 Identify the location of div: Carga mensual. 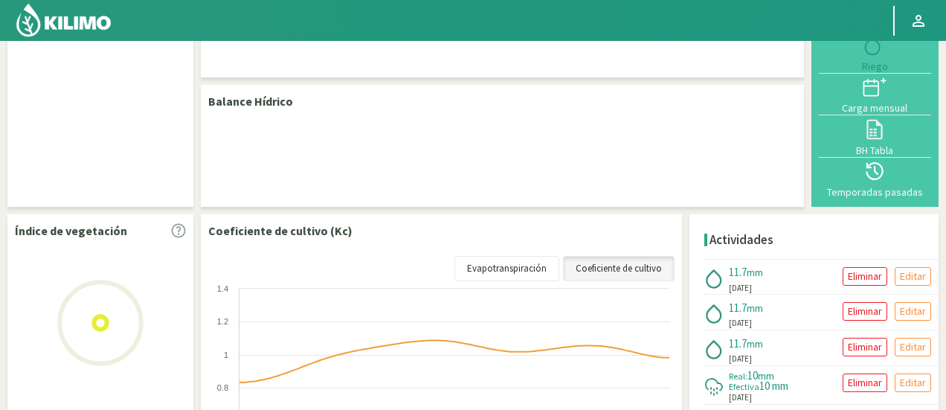
(875, 108).